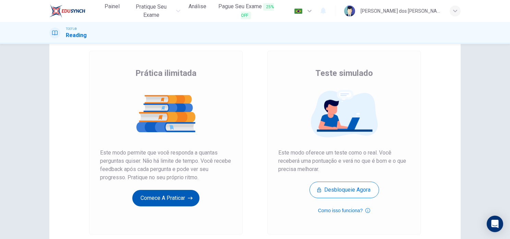 This screenshot has height=239, width=510. Describe the element at coordinates (298, 11) in the screenshot. I see `img: pt` at that location.